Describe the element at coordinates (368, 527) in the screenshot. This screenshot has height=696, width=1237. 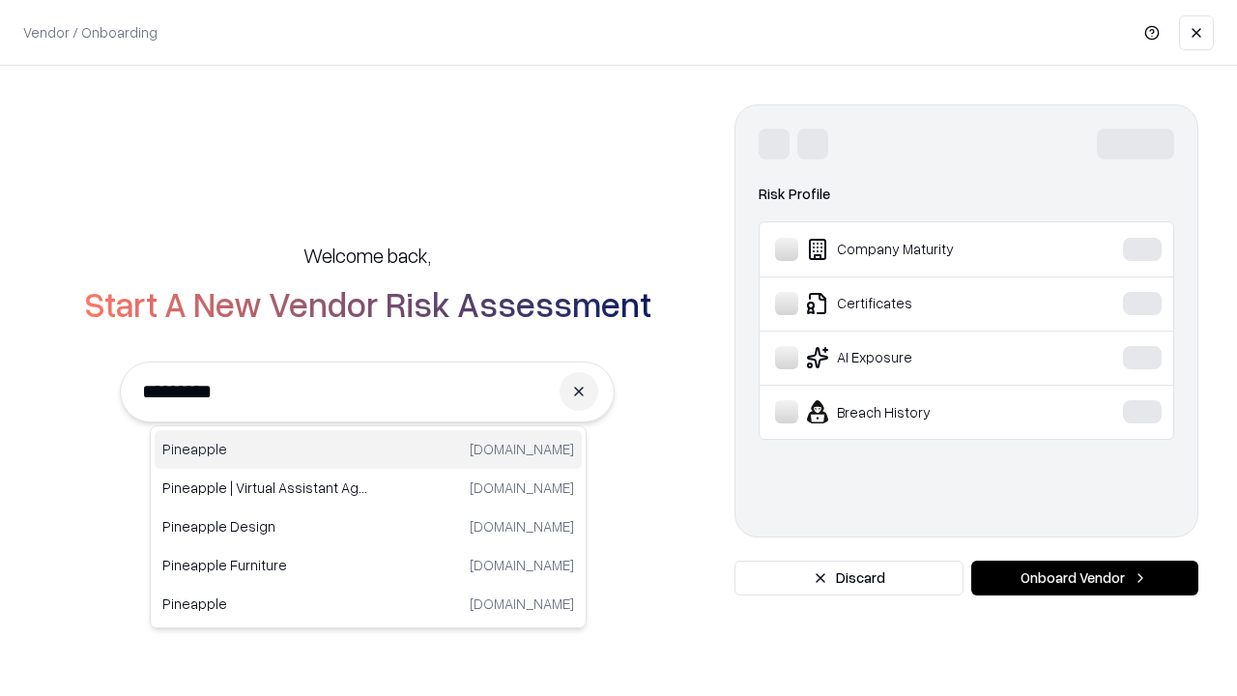
I see `div: Suggestions` at that location.